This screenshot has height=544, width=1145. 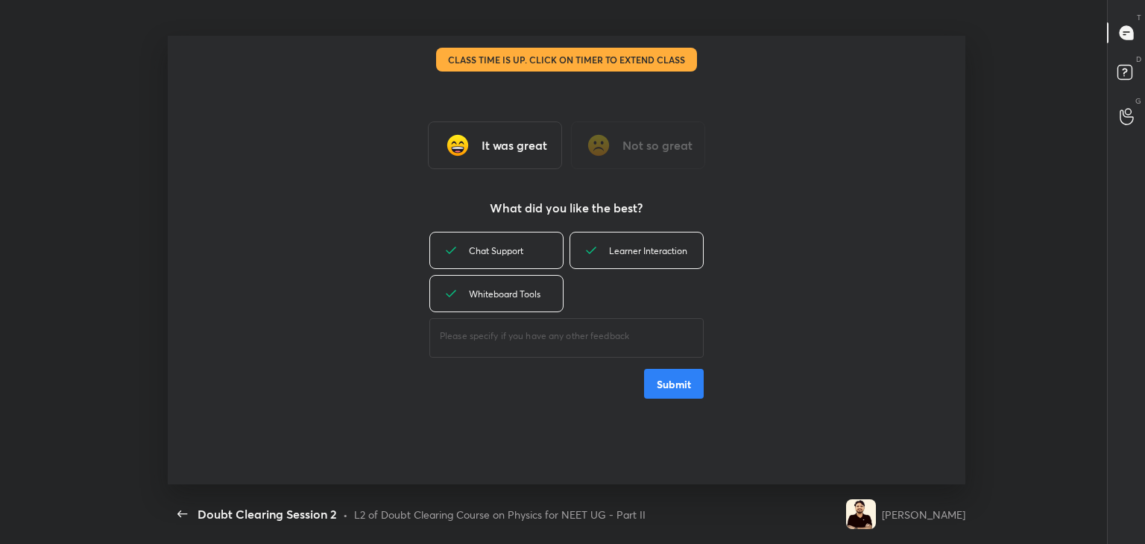 I want to click on img: grinning_face_with_smiling_eyes_cmp.gif, so click(x=458, y=145).